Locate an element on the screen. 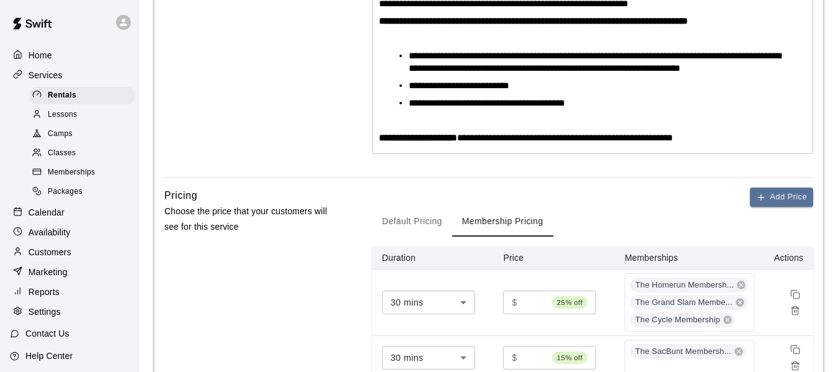  p: Marketing is located at coordinates (48, 272).